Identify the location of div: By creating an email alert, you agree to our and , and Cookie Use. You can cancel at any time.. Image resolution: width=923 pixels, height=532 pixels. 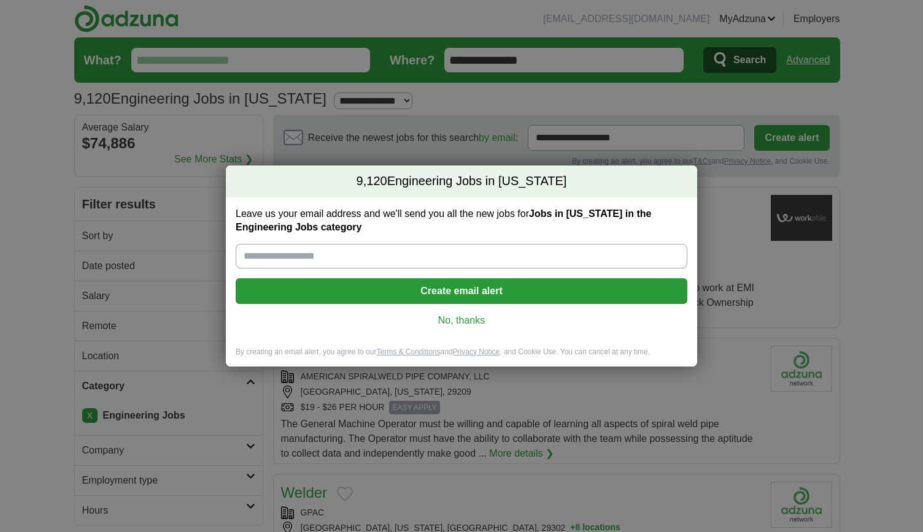
(461, 357).